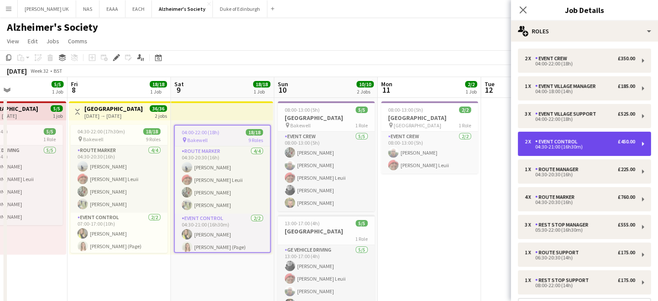  What do you see at coordinates (627, 86) in the screenshot?
I see `div: £185.00` at bounding box center [627, 86].